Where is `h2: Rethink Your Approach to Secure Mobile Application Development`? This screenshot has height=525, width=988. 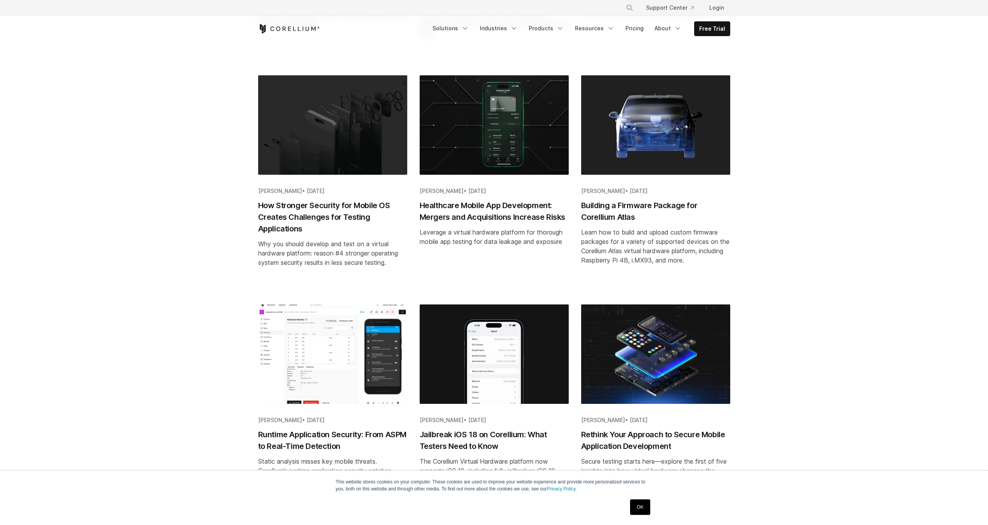 h2: Rethink Your Approach to Secure Mobile Application Development is located at coordinates (656, 440).